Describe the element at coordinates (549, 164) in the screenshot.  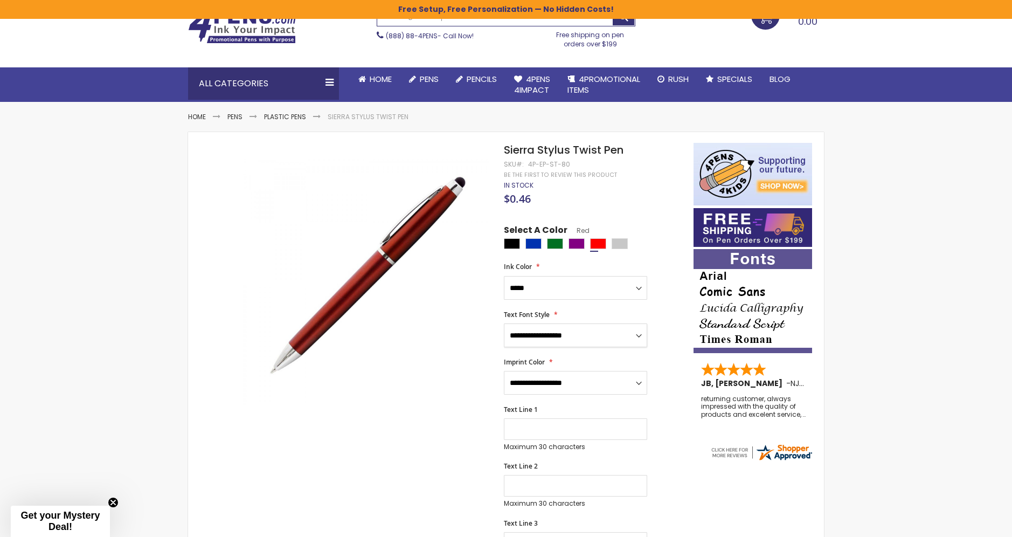
I see `div: 4P-EP-ST-80` at that location.